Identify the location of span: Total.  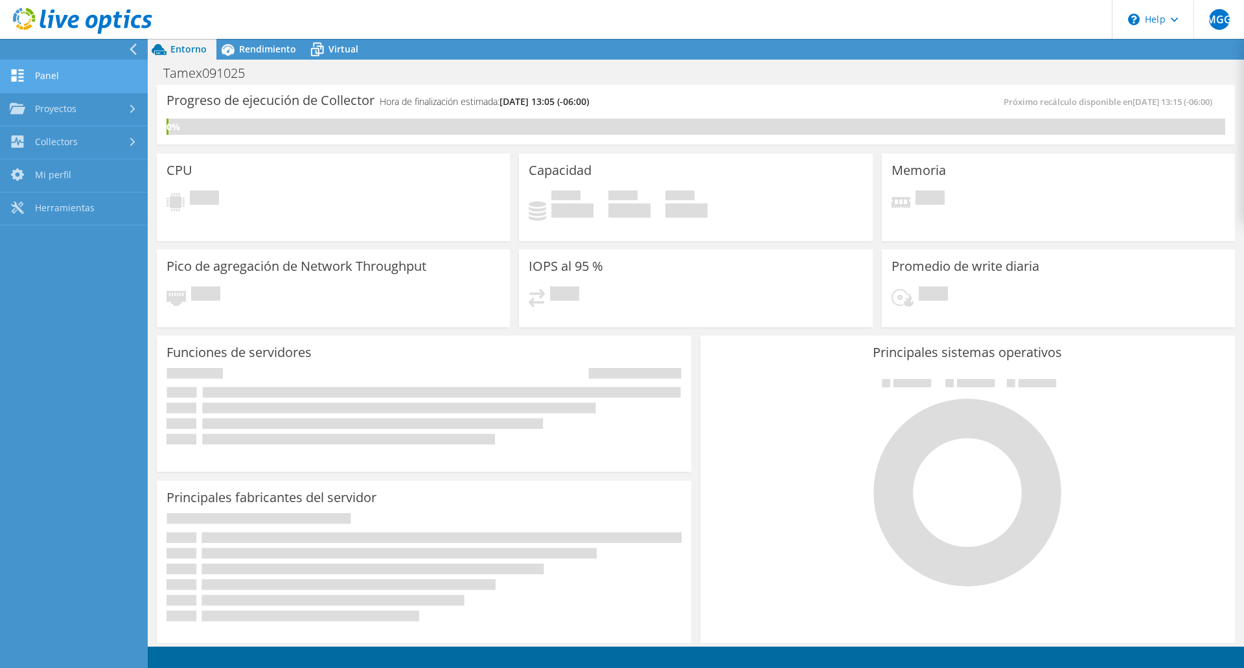
(680, 197).